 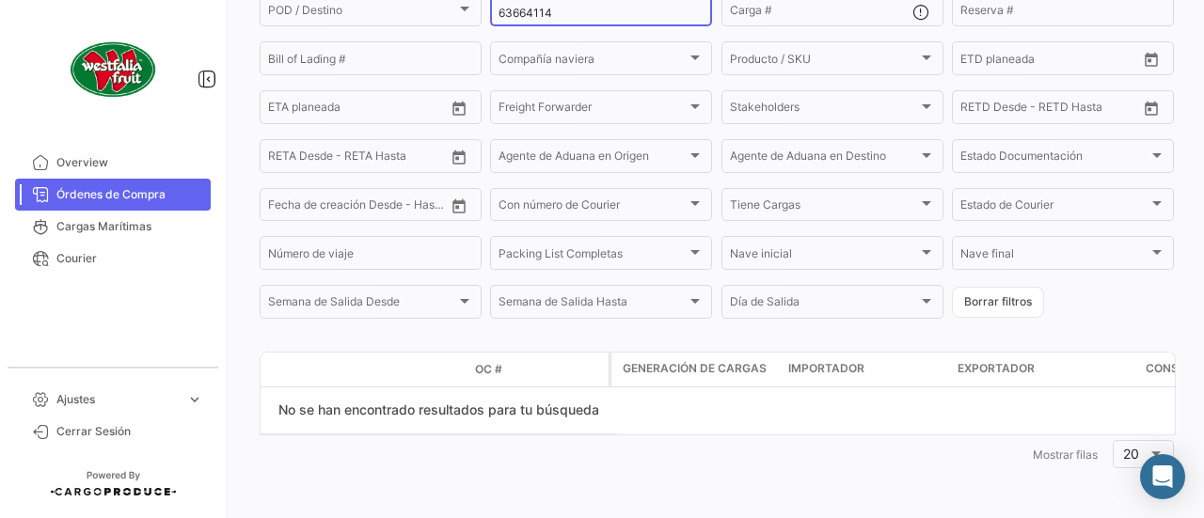 I want to click on span: Stakeholders, so click(x=824, y=110).